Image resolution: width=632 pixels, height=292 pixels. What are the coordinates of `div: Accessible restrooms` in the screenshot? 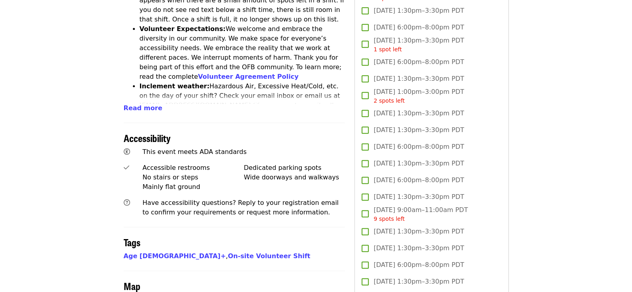 It's located at (193, 168).